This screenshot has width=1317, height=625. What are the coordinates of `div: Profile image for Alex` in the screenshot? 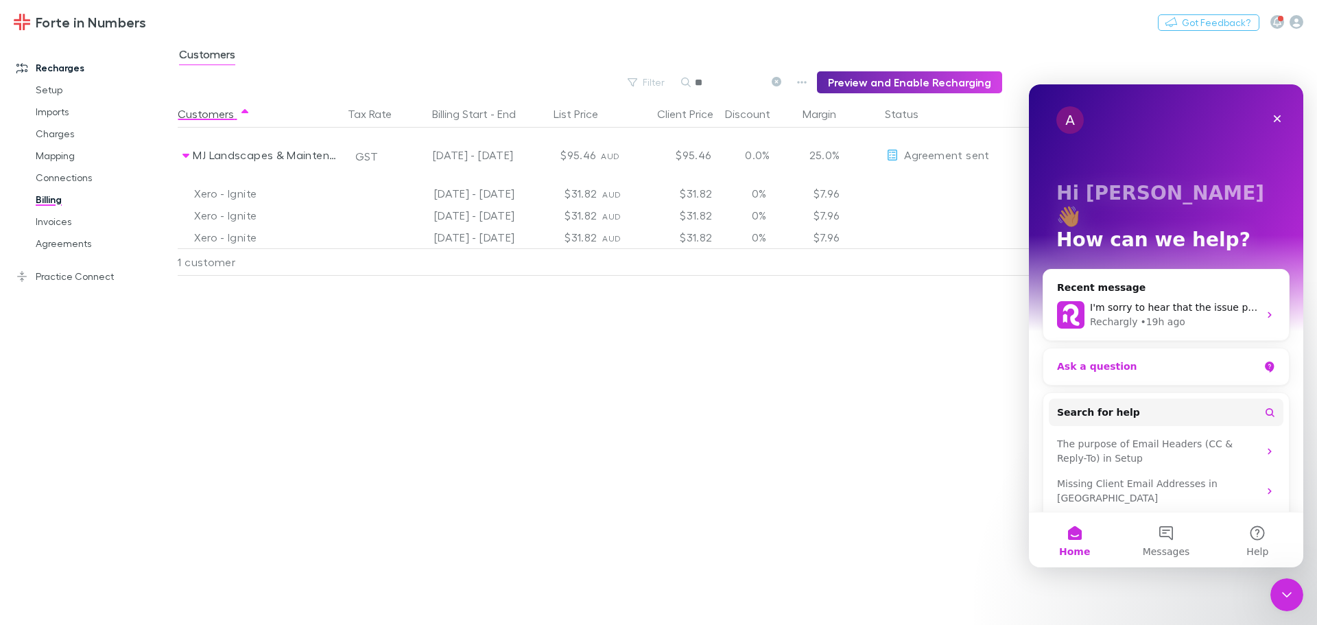 It's located at (41, 36).